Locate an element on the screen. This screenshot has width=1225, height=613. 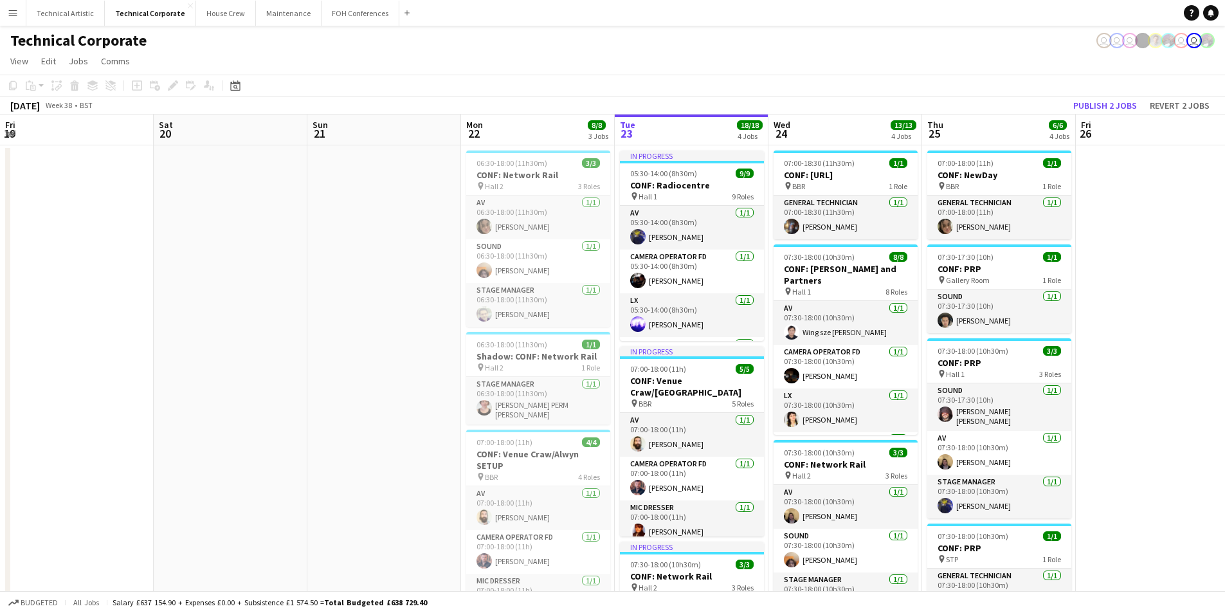
button: FOH Conferences is located at coordinates (360, 13).